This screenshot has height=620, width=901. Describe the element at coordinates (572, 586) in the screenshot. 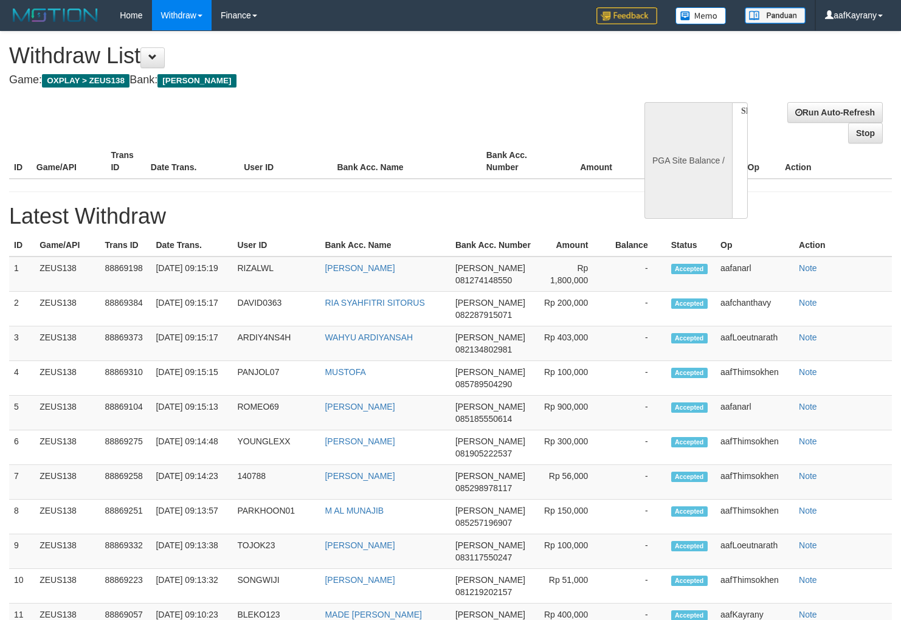

I see `td: Rp 51,000` at that location.